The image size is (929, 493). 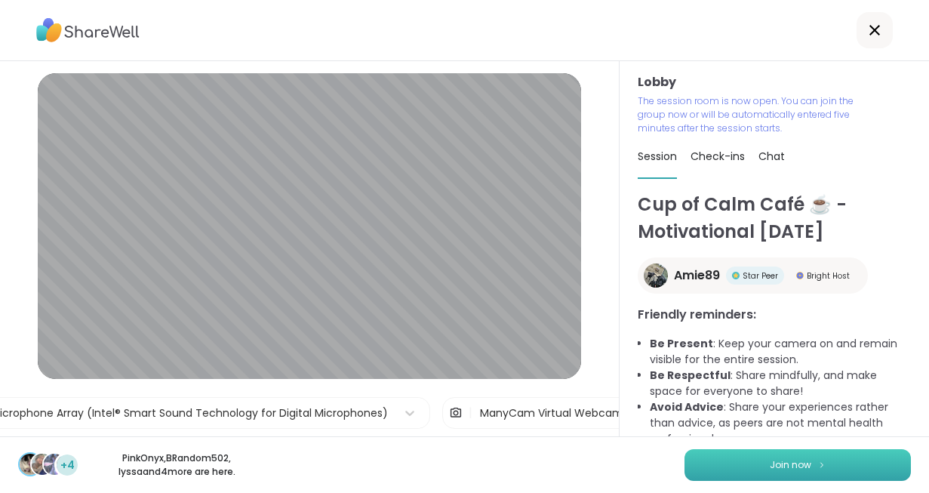 What do you see at coordinates (780, 383) in the screenshot?
I see `li: : Share mindfully, and make space for everyone to share!` at bounding box center [780, 383].